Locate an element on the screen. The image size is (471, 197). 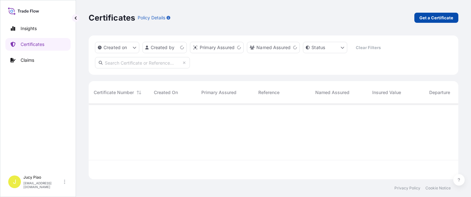
span: Reference is located at coordinates (269, 92).